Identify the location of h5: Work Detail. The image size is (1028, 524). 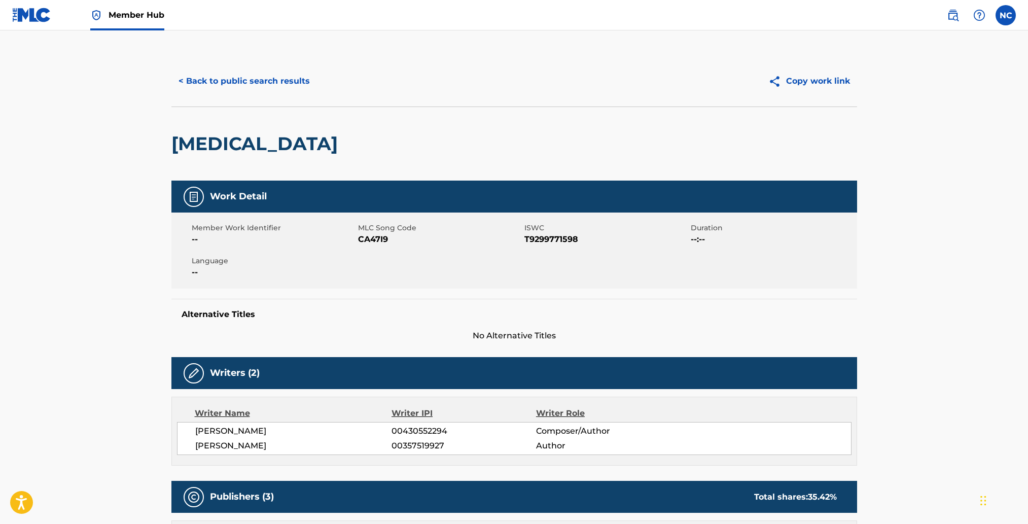
(238, 196).